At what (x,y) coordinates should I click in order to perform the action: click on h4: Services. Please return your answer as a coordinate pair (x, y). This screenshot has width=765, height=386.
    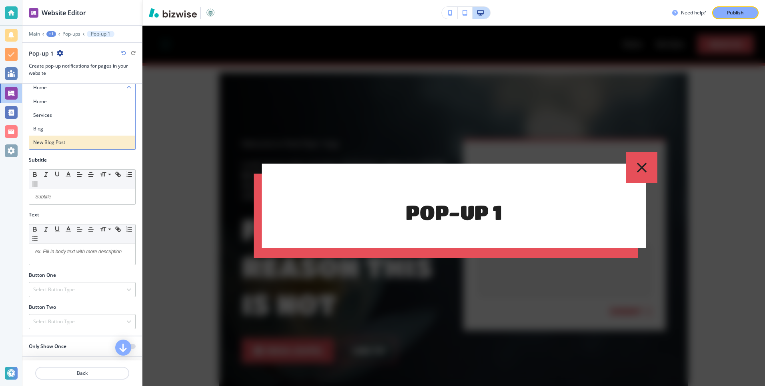
    Looking at the image, I should click on (82, 115).